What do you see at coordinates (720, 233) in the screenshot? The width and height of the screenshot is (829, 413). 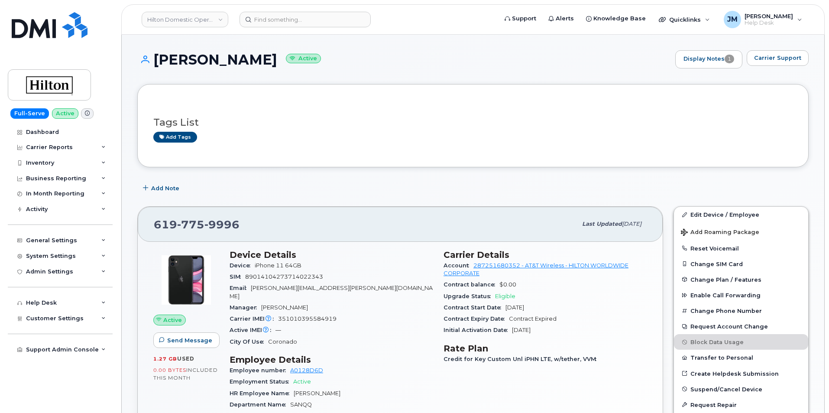 I see `span: Add Roaming Package` at bounding box center [720, 233].